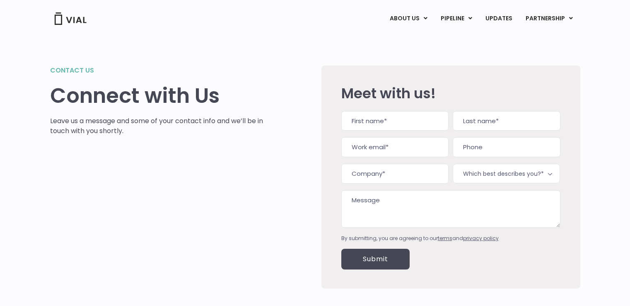 The height and width of the screenshot is (306, 630). What do you see at coordinates (156, 126) in the screenshot?
I see `p: Leave us a message and some of your contact info and we’ll be in touch with you shortly.` at bounding box center [156, 126].